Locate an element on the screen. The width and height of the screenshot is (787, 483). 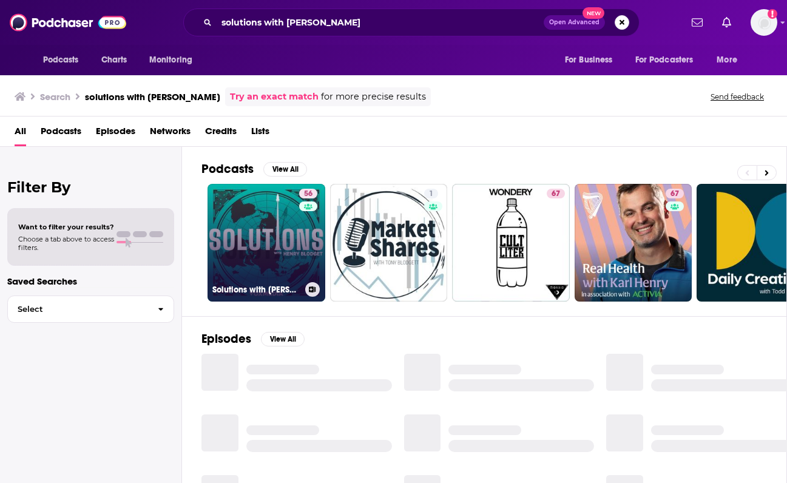
a: 56 is located at coordinates (308, 194).